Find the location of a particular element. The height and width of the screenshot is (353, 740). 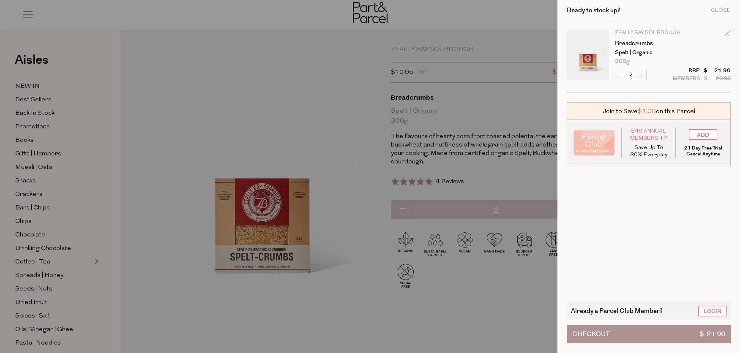

input: ADD is located at coordinates (703, 134).